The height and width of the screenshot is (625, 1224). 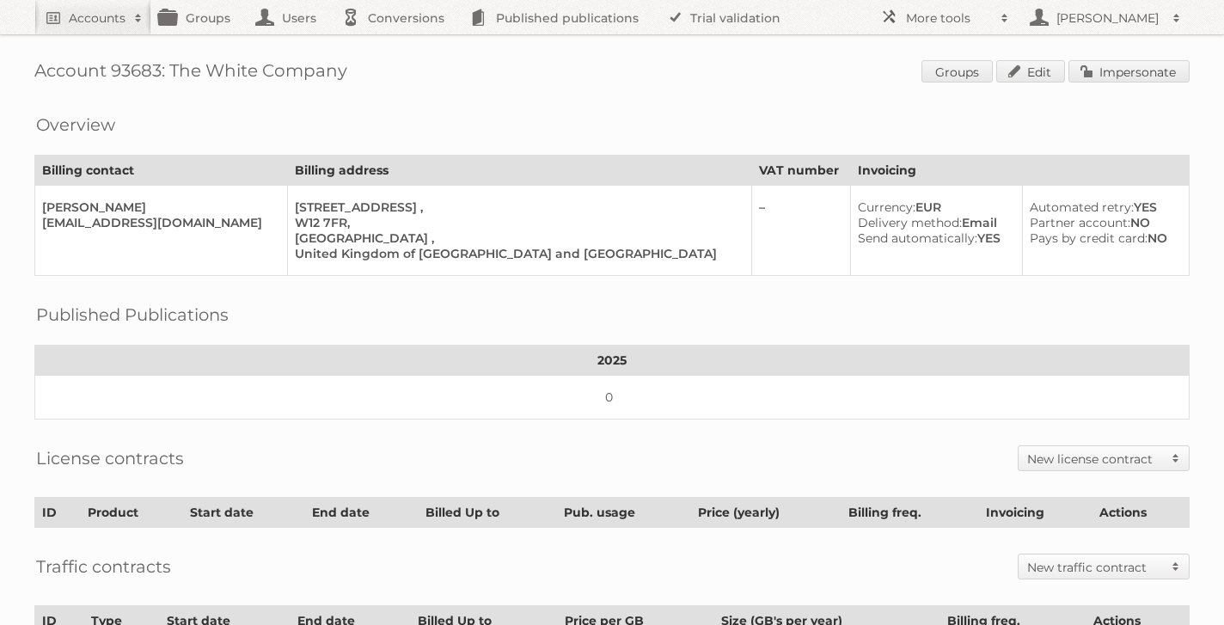 What do you see at coordinates (910, 223) in the screenshot?
I see `span: Delivery method:` at bounding box center [910, 223].